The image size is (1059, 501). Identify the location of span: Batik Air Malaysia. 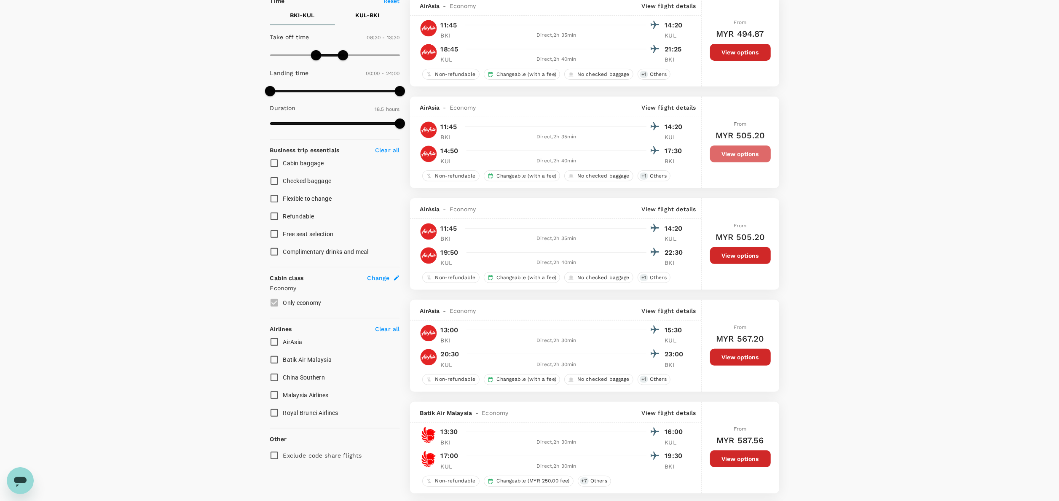
(446, 413).